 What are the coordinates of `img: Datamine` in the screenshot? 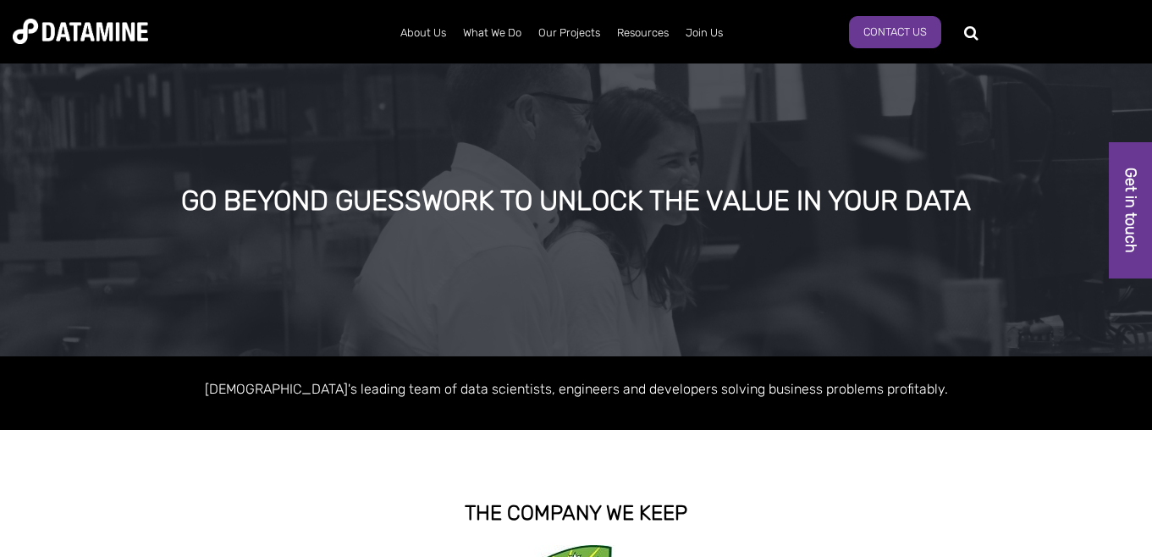 It's located at (80, 31).